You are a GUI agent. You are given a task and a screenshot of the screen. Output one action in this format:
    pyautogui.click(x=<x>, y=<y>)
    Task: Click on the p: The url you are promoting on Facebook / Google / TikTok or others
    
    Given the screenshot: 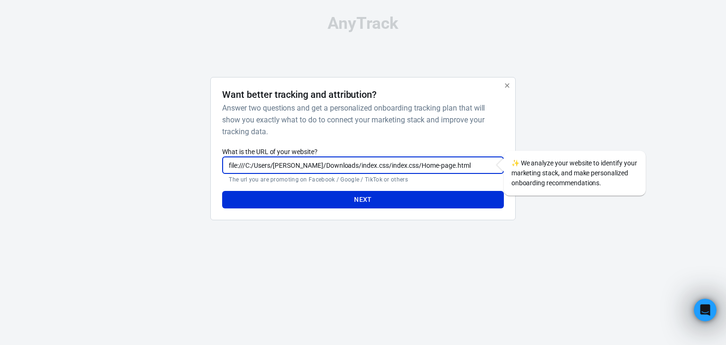 What is the action you would take?
    pyautogui.click(x=362, y=180)
    